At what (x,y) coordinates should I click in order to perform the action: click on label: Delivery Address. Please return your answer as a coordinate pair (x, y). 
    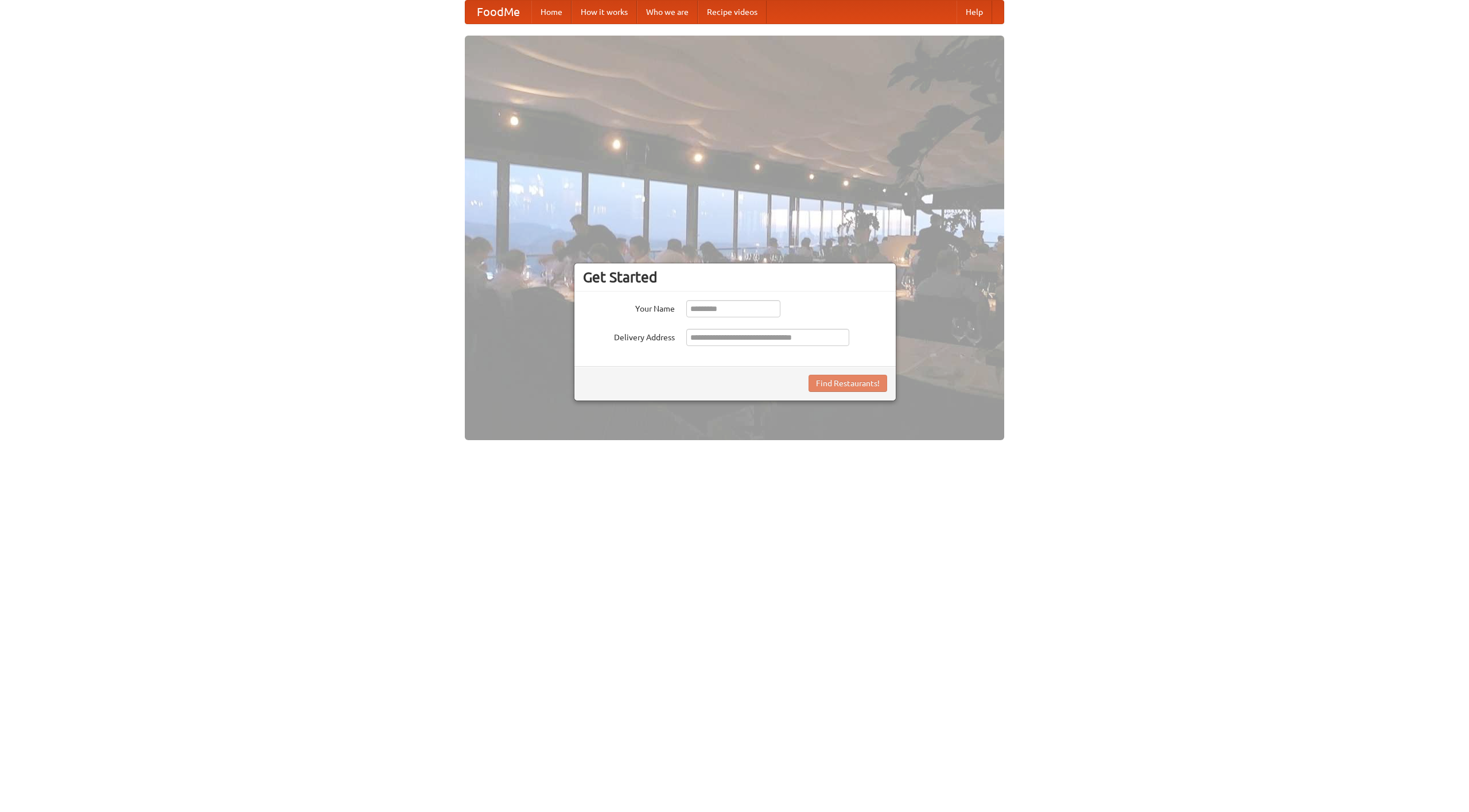
    Looking at the image, I should click on (629, 336).